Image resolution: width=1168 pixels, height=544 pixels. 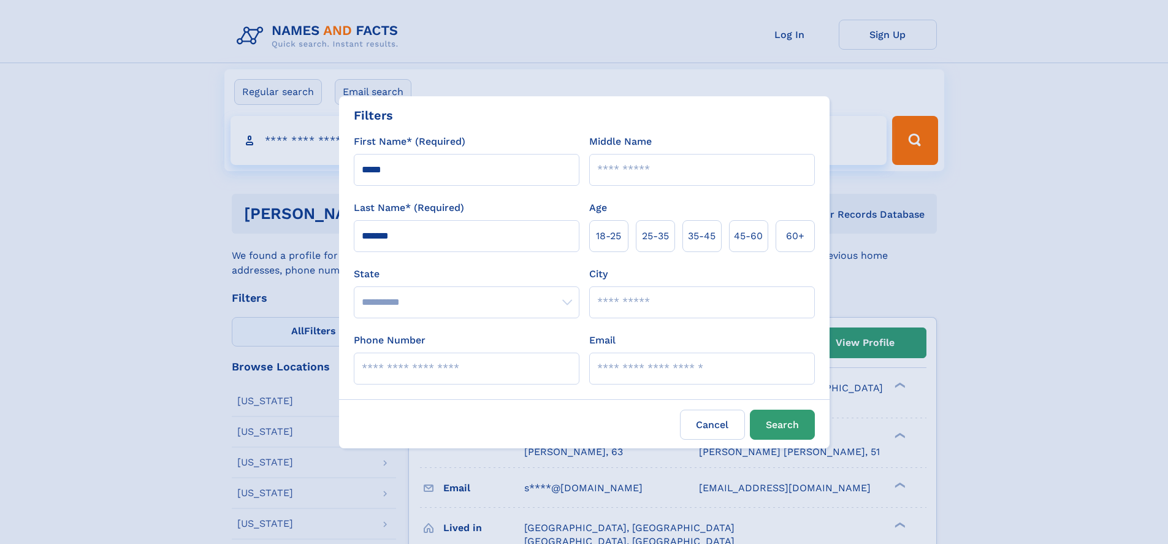 What do you see at coordinates (409, 142) in the screenshot?
I see `label: First Name* (Required)` at bounding box center [409, 142].